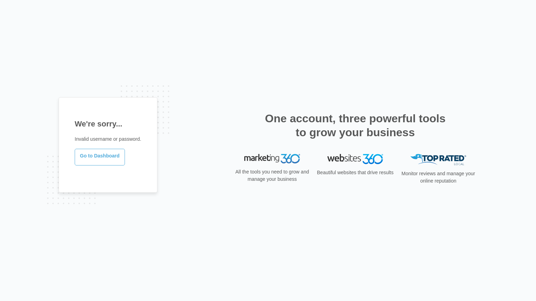  I want to click on img: Websites 360, so click(355, 159).